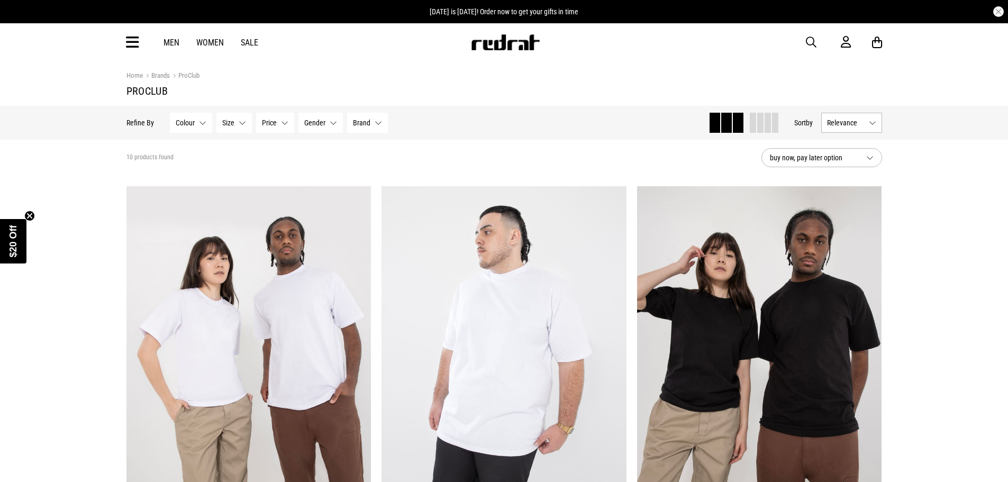  I want to click on span: 10 products found, so click(150, 158).